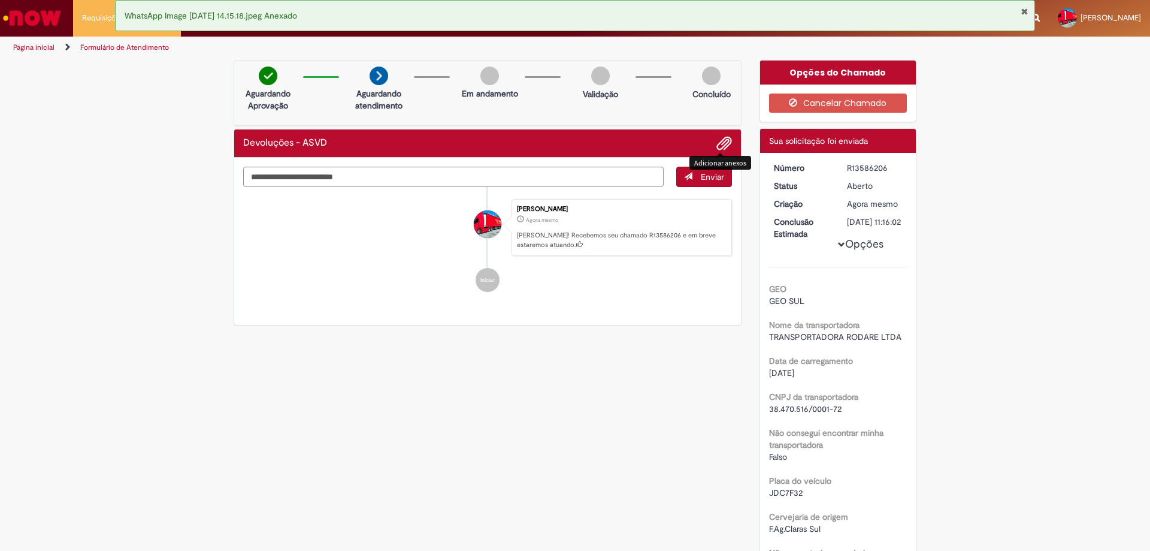 The image size is (1150, 551). What do you see at coordinates (875, 186) in the screenshot?
I see `div: Aberto` at bounding box center [875, 186].